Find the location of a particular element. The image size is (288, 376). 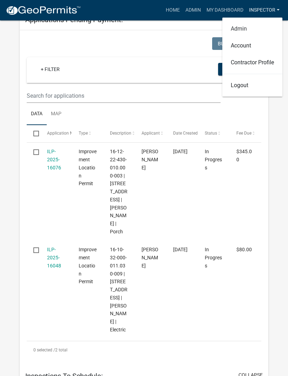

span: 03/24/2025 is located at coordinates (180, 151).